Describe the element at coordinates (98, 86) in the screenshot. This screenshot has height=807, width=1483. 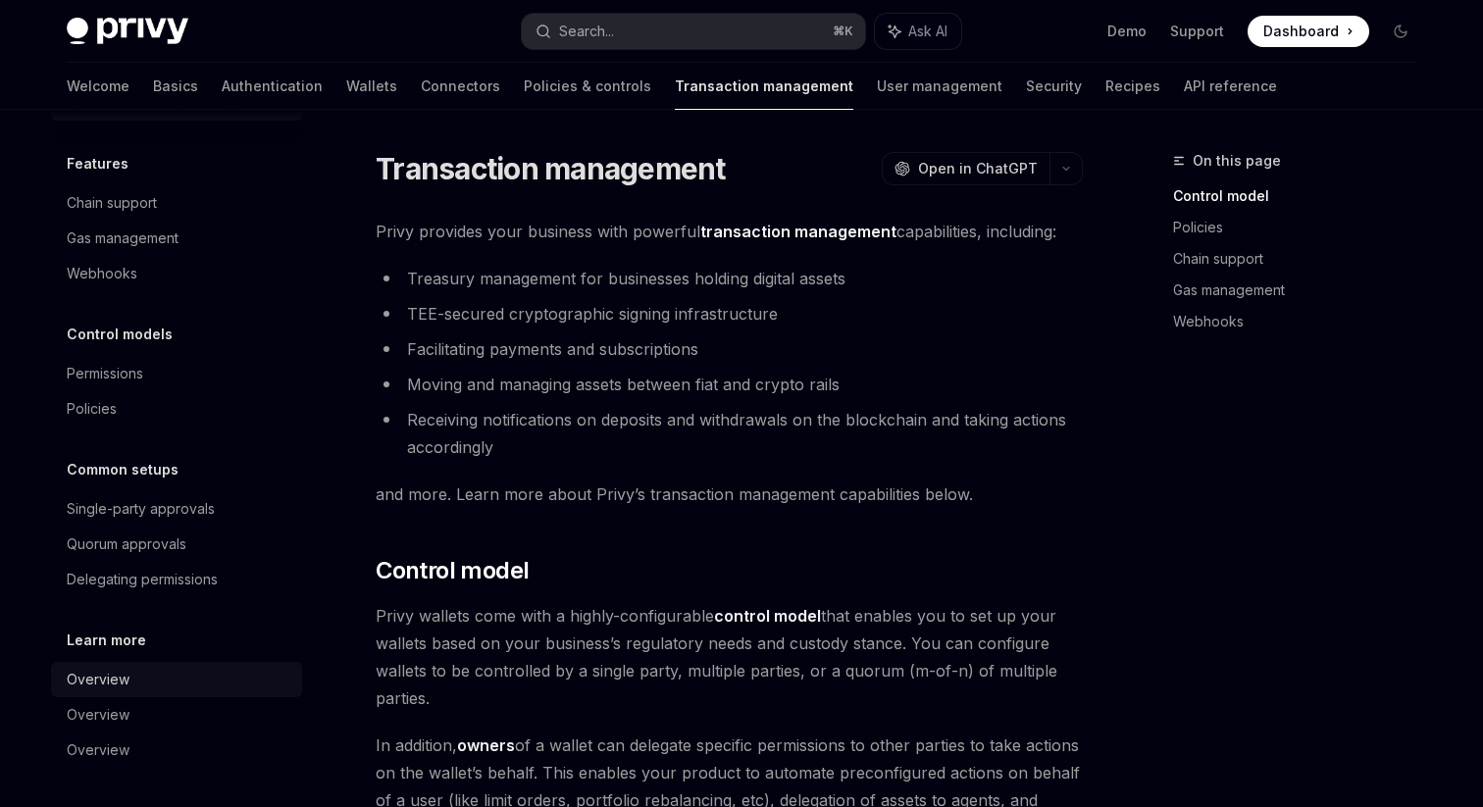
I see `a: Welcome` at that location.